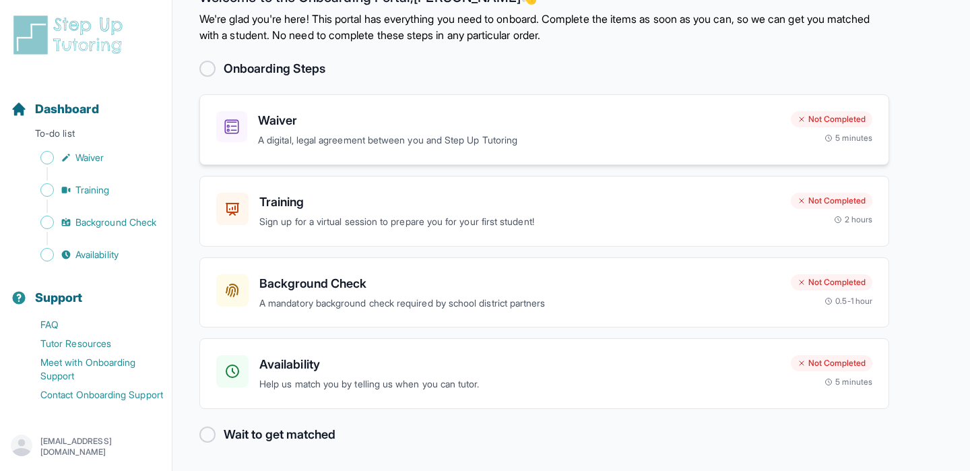 Image resolution: width=970 pixels, height=471 pixels. I want to click on span: Dashboard, so click(67, 109).